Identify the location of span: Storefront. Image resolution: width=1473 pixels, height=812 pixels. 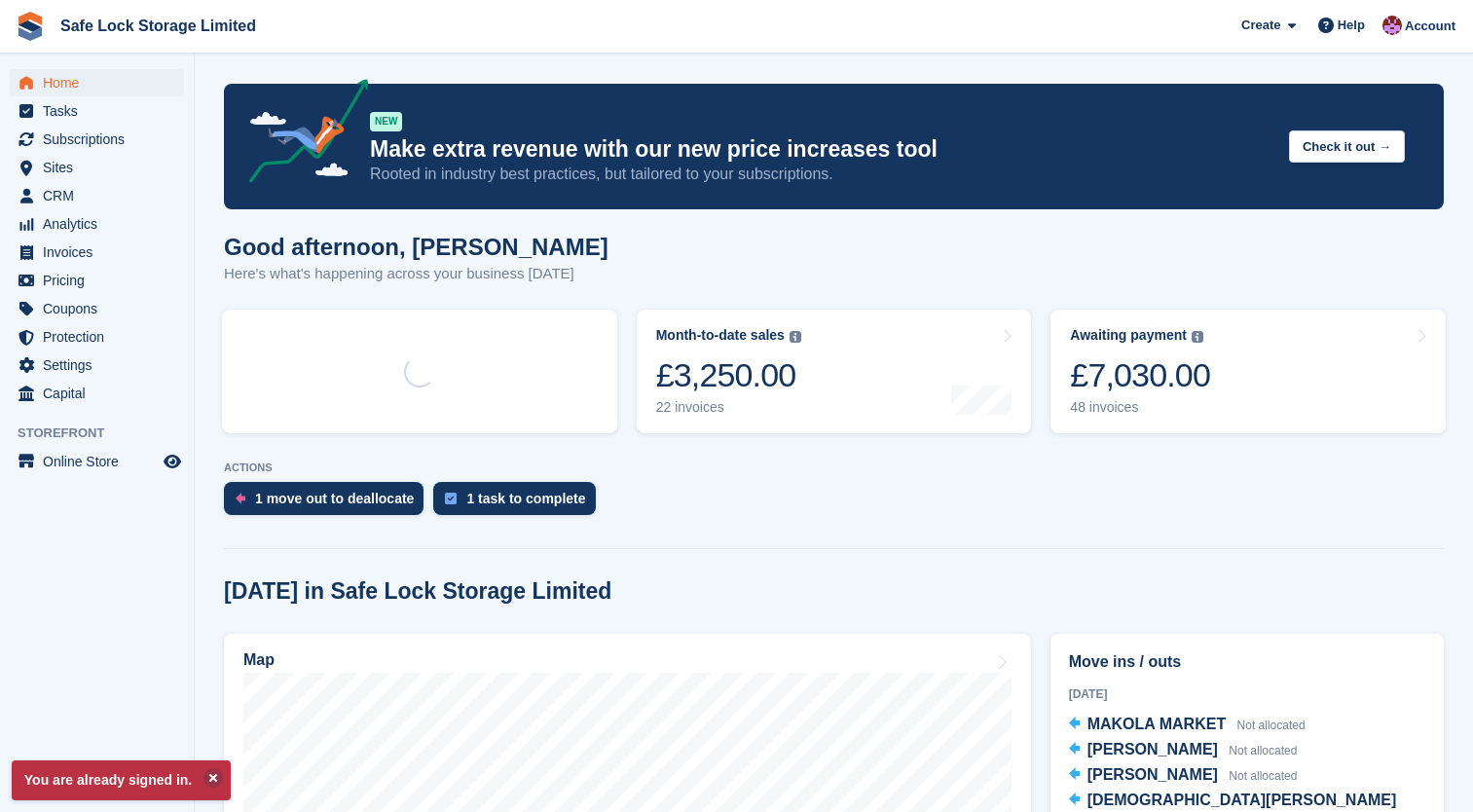
(105, 434).